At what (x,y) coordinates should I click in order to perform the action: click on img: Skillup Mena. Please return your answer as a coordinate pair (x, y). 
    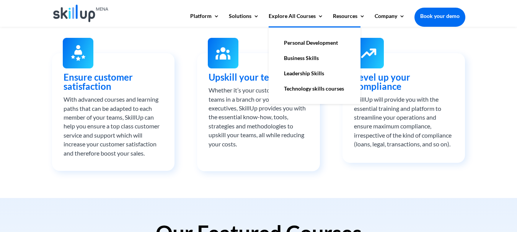
    Looking at the image, I should click on (81, 13).